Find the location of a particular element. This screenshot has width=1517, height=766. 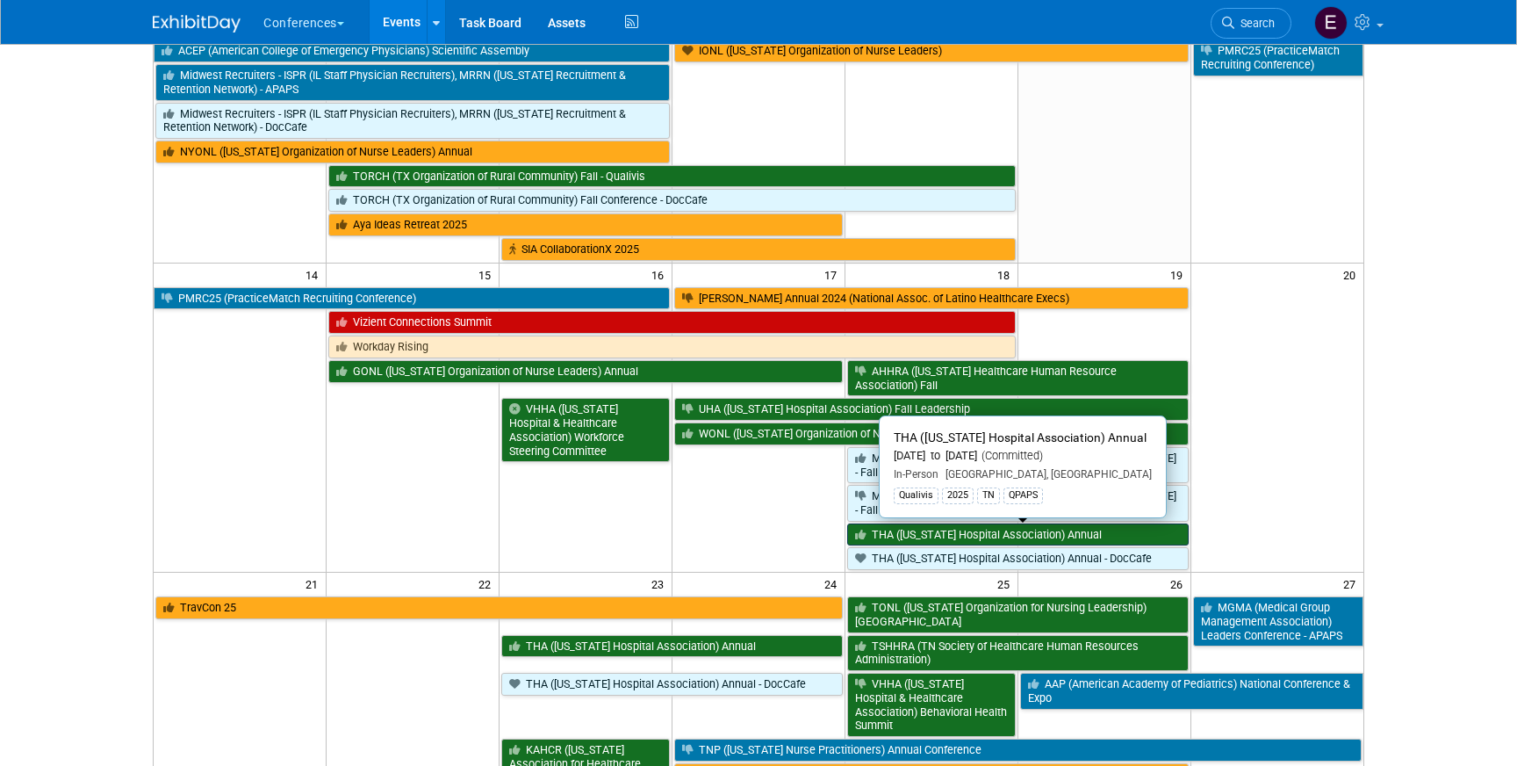

span: 26 is located at coordinates (1179, 583).